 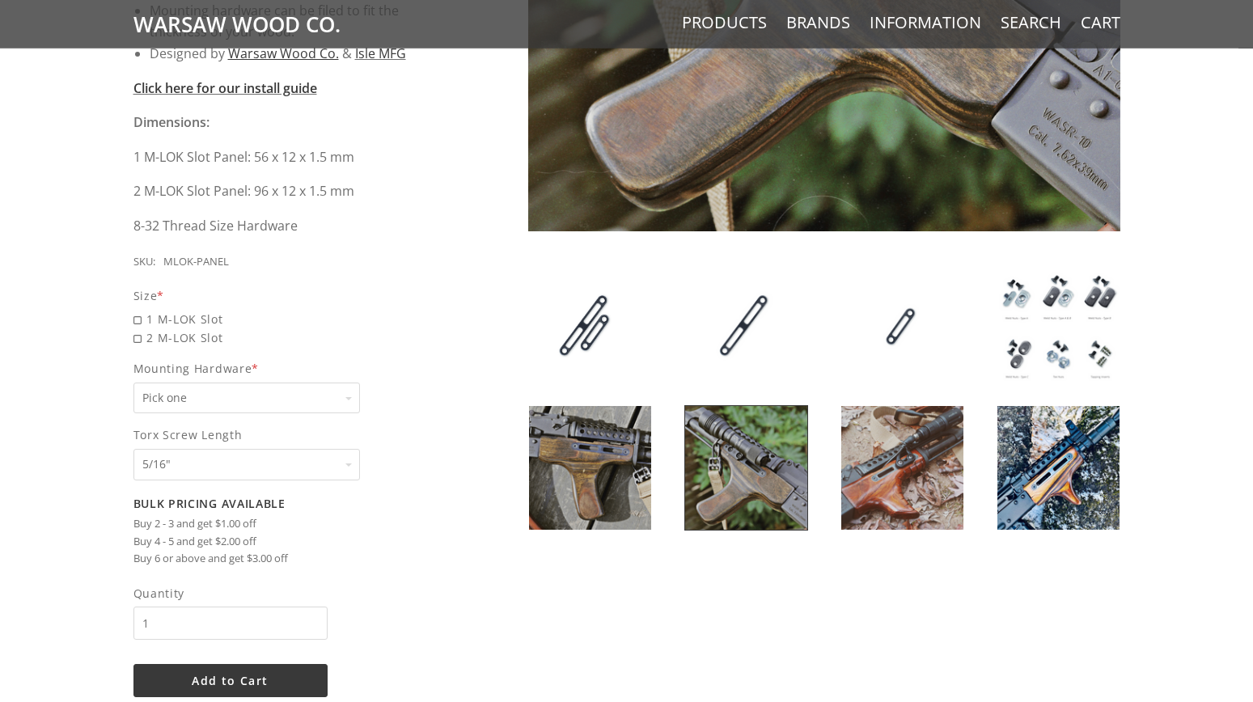 What do you see at coordinates (288, 319) in the screenshot?
I see `span: 1 M-LOK Slot` at bounding box center [288, 319].